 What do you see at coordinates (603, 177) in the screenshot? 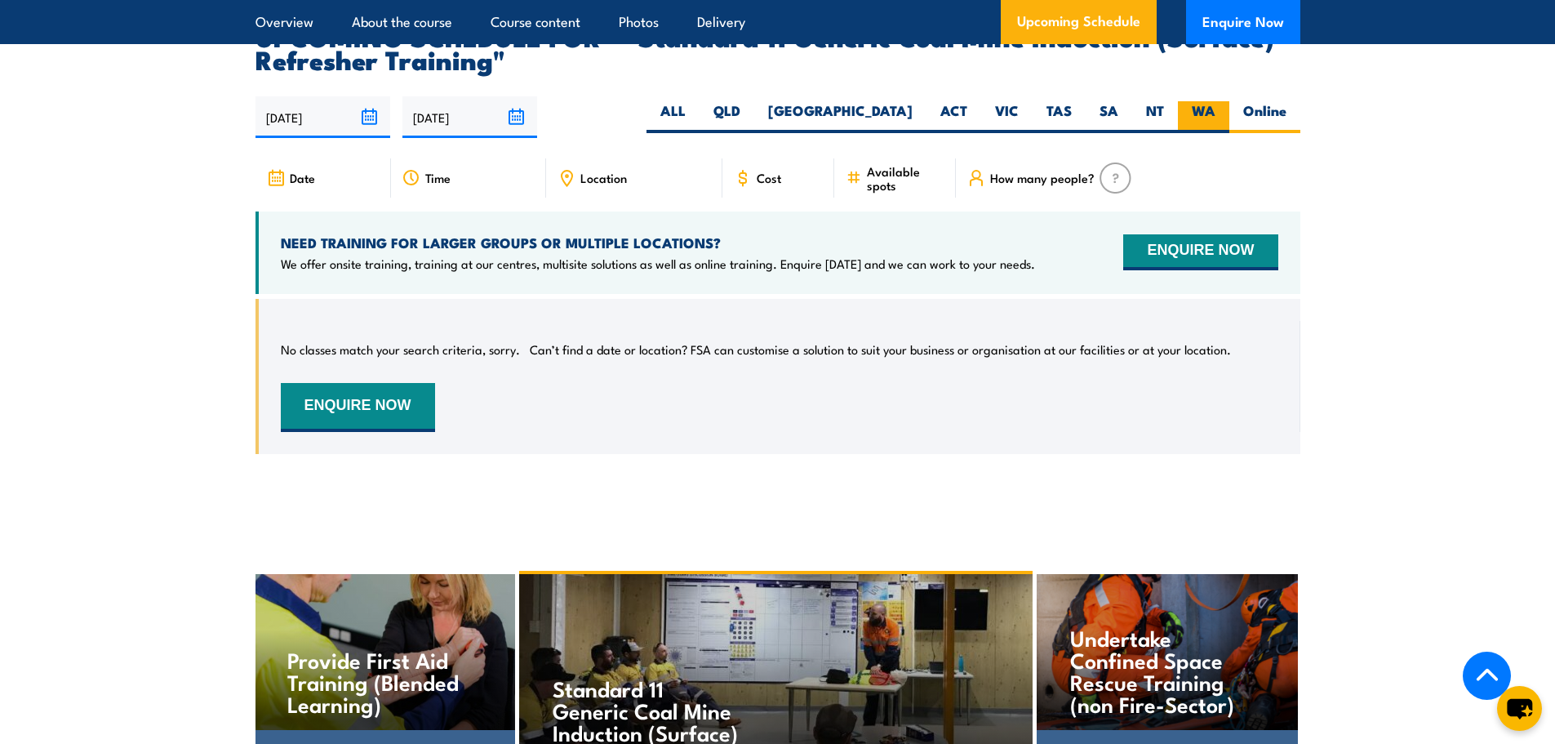
I see `span: Location` at bounding box center [603, 177].